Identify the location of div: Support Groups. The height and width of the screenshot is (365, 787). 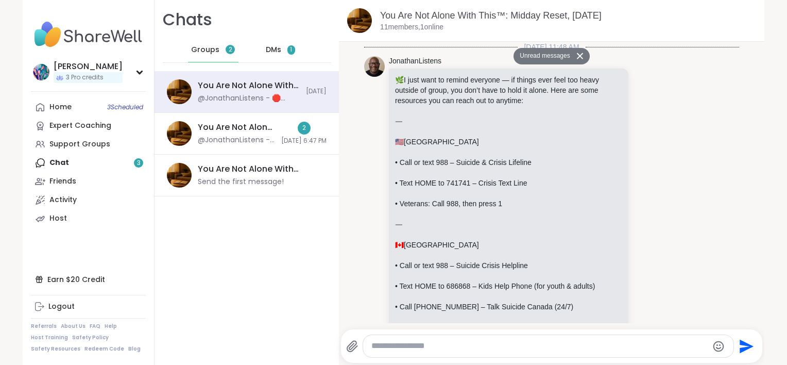
(80, 144).